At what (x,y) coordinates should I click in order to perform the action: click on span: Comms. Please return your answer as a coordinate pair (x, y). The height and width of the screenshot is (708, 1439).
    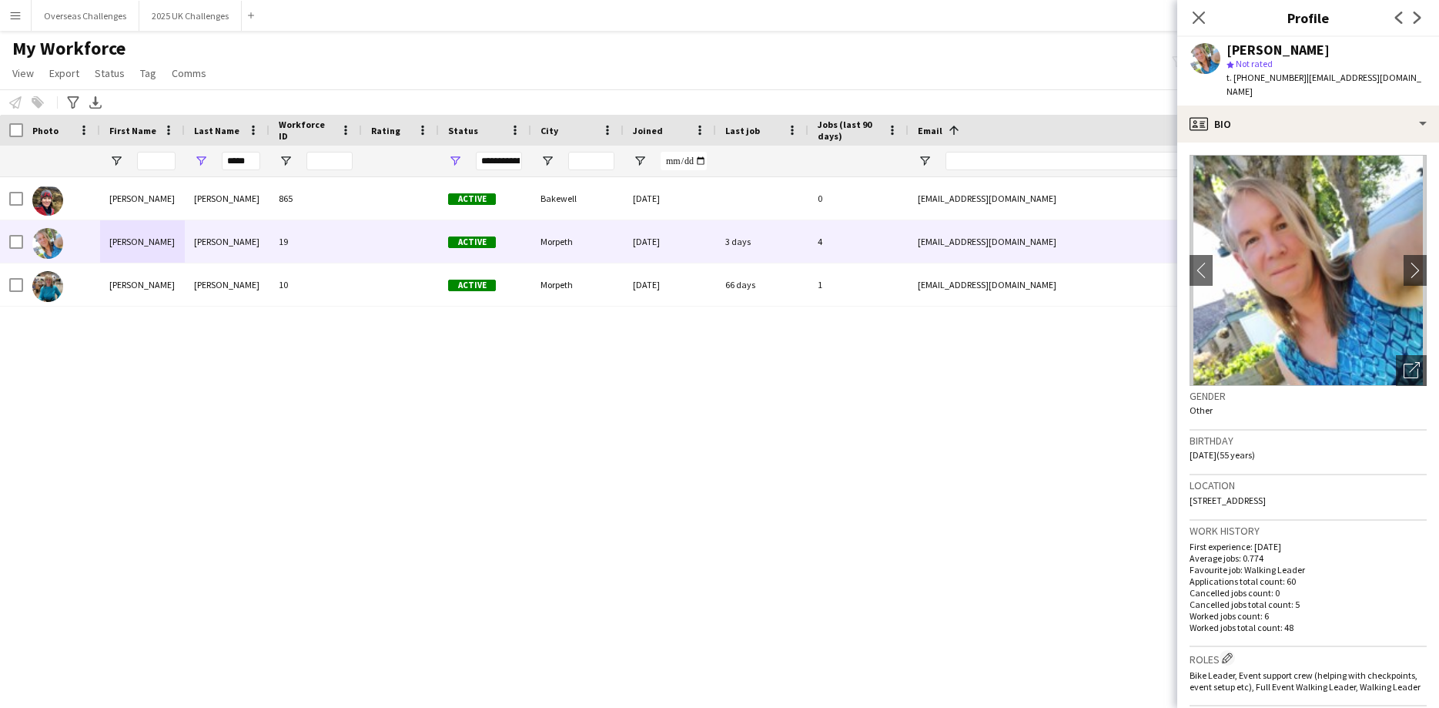
    Looking at the image, I should click on (189, 73).